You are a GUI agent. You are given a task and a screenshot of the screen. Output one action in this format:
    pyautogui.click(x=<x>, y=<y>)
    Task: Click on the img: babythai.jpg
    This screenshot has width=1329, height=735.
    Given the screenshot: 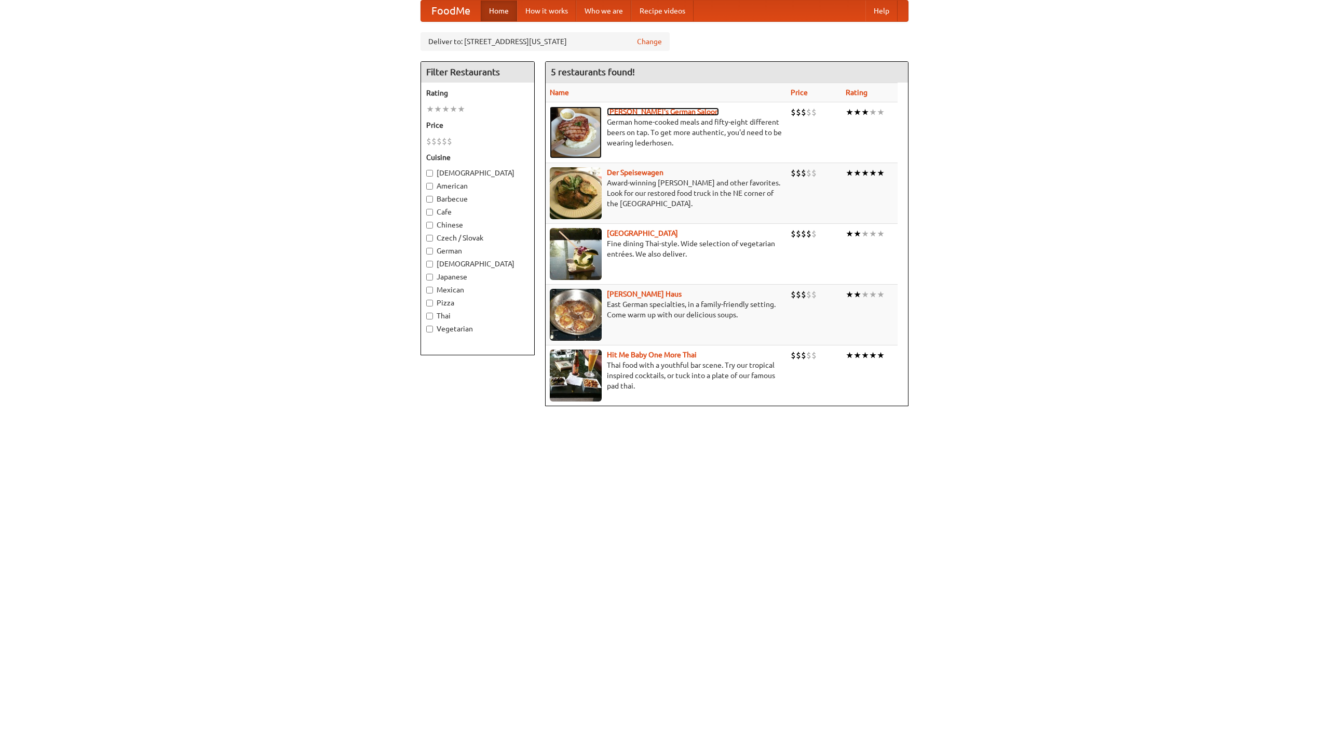 What is the action you would take?
    pyautogui.click(x=576, y=375)
    